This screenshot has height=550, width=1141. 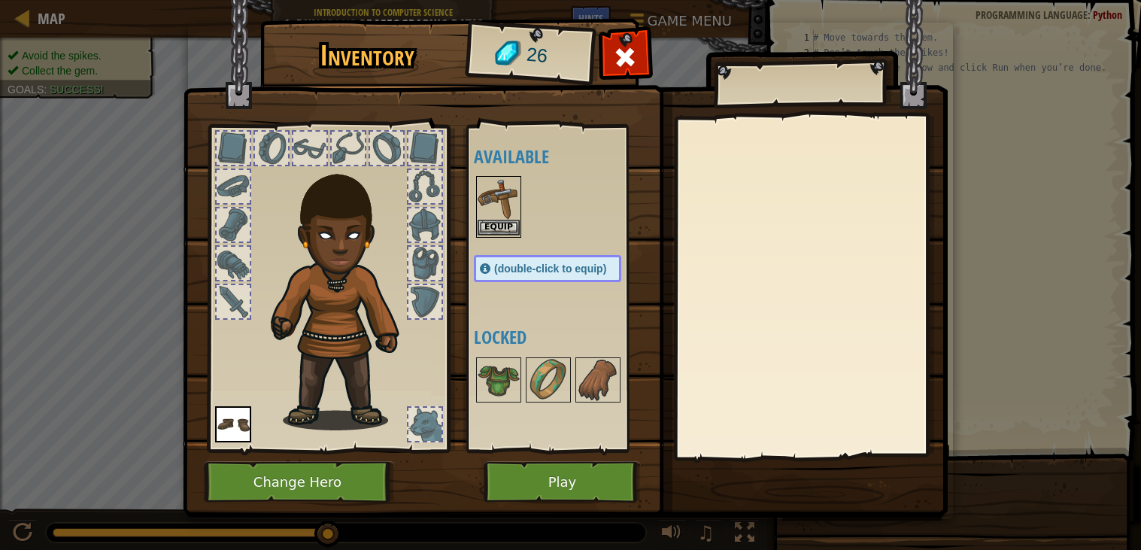 What do you see at coordinates (499, 227) in the screenshot?
I see `button: Equip` at bounding box center [499, 227].